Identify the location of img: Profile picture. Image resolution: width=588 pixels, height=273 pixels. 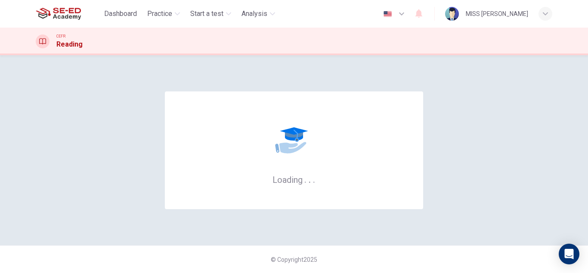
(452, 14).